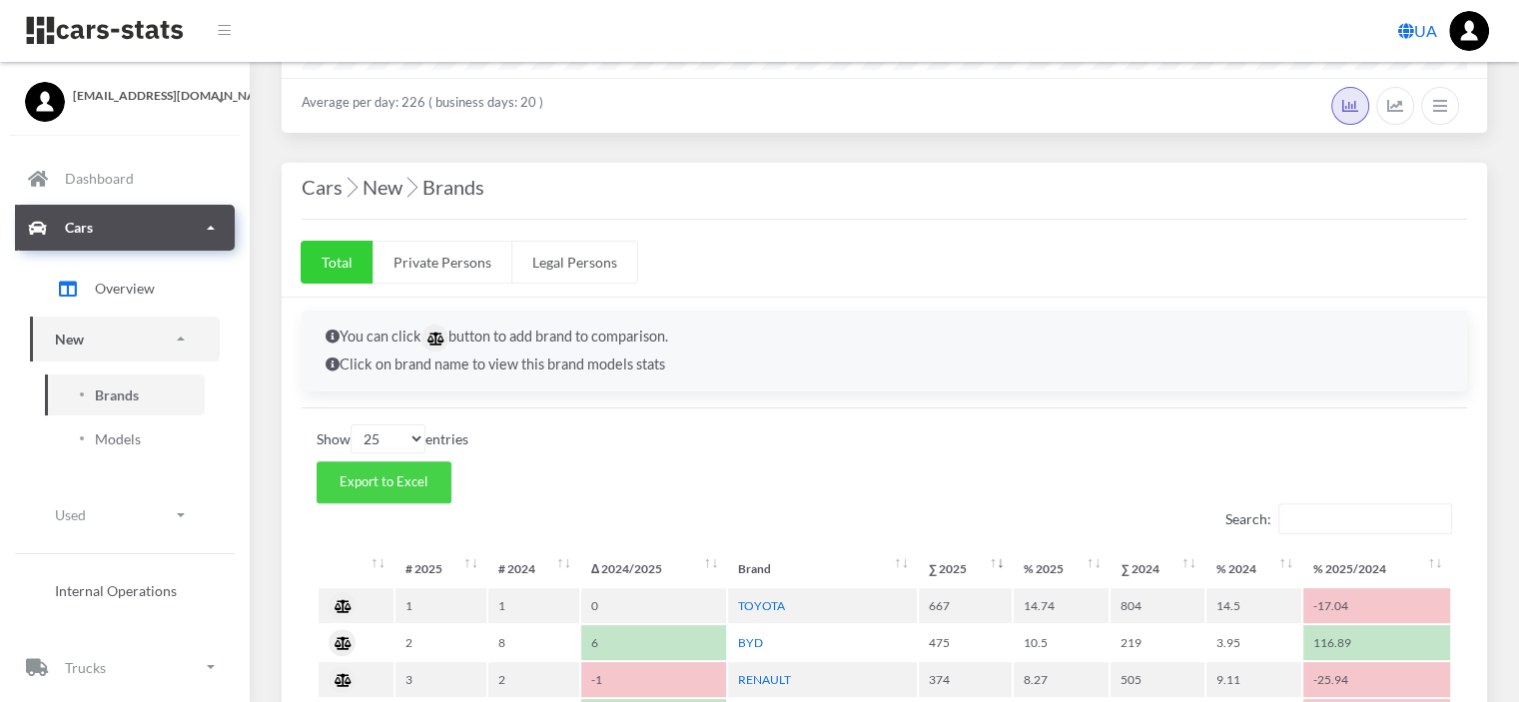 The height and width of the screenshot is (702, 1519). What do you see at coordinates (125, 228) in the screenshot?
I see `a: Cars` at bounding box center [125, 228].